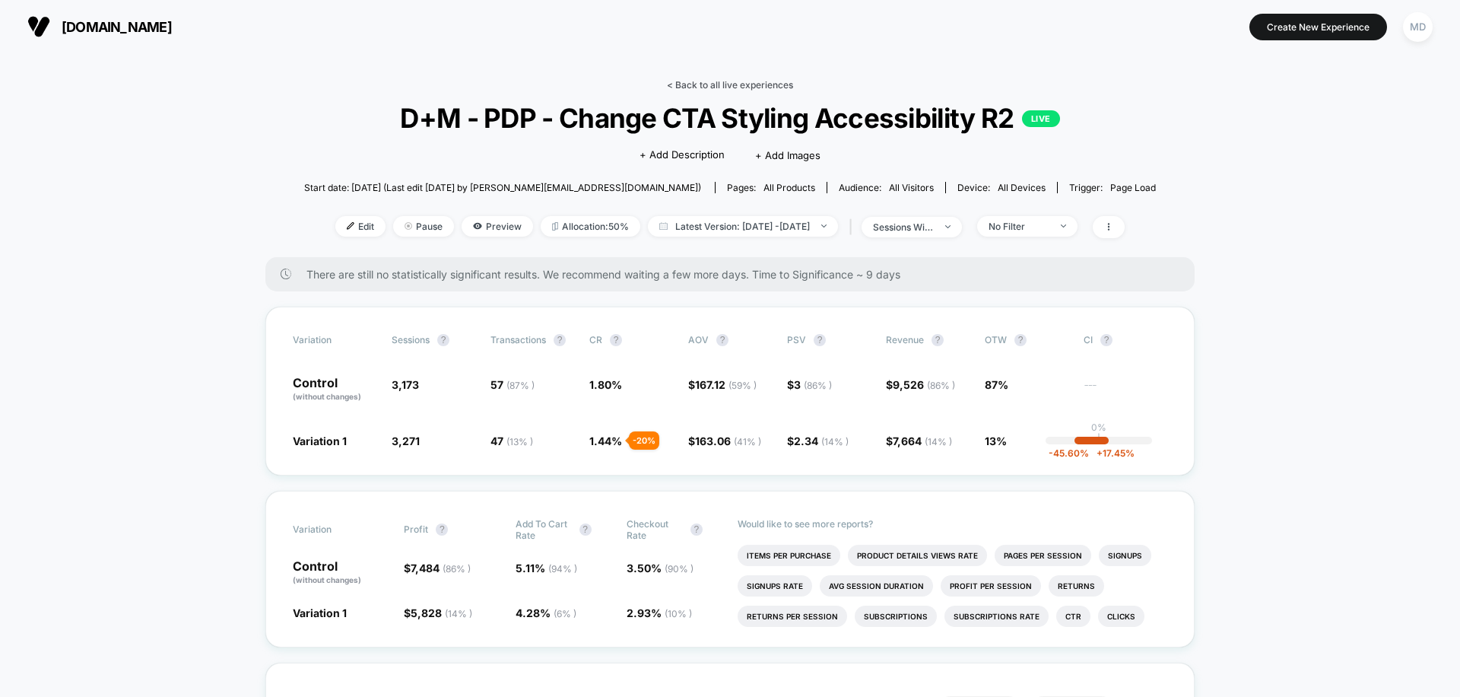 This screenshot has width=1460, height=697. What do you see at coordinates (1133, 187) in the screenshot?
I see `span: Page Load` at bounding box center [1133, 187].